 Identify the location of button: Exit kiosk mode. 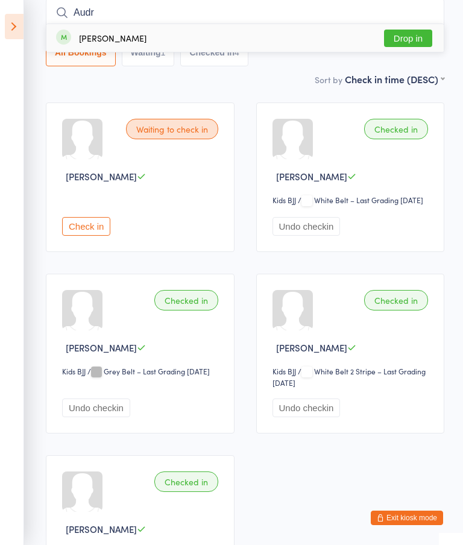
(407, 518).